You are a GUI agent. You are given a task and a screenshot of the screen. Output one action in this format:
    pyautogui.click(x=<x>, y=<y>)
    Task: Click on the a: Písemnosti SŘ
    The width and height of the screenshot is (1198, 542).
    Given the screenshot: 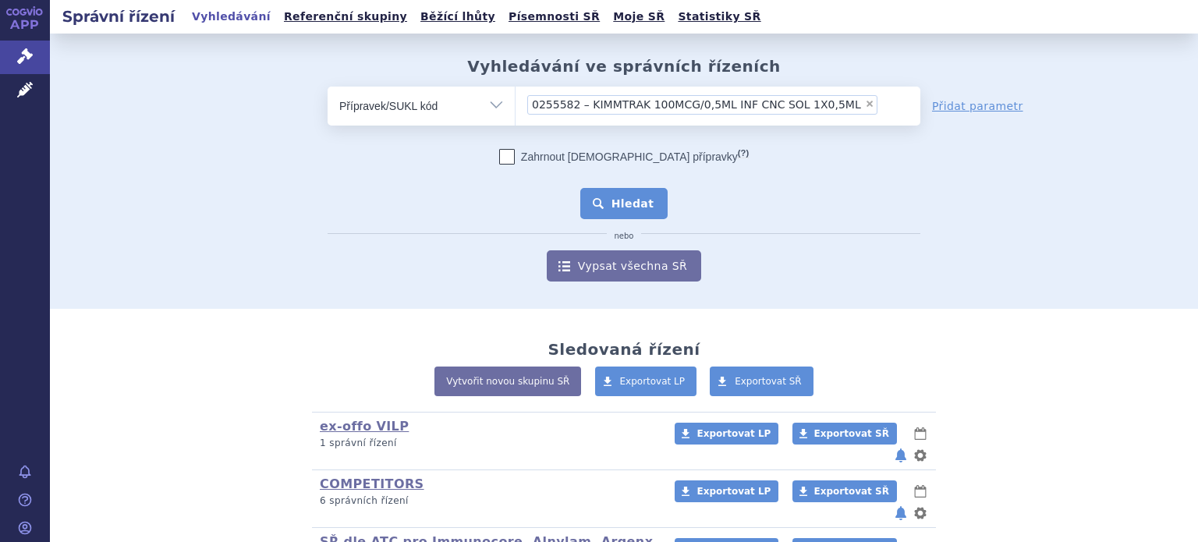 What is the action you would take?
    pyautogui.click(x=554, y=16)
    